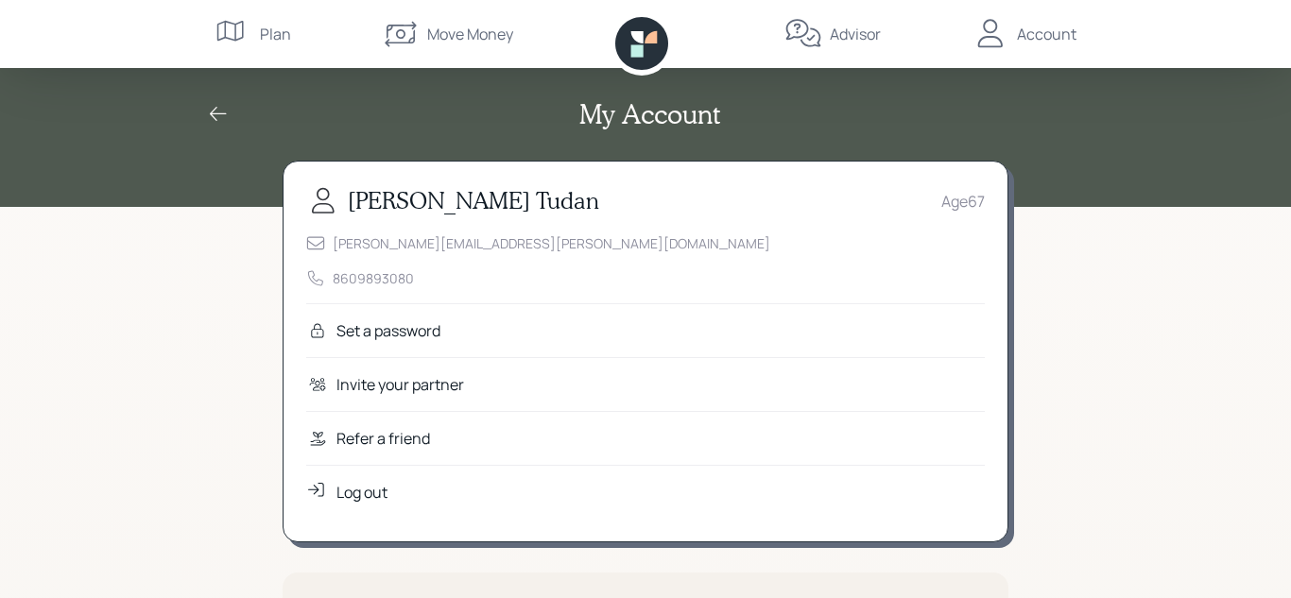  I want to click on div: Invite your partner, so click(400, 385).